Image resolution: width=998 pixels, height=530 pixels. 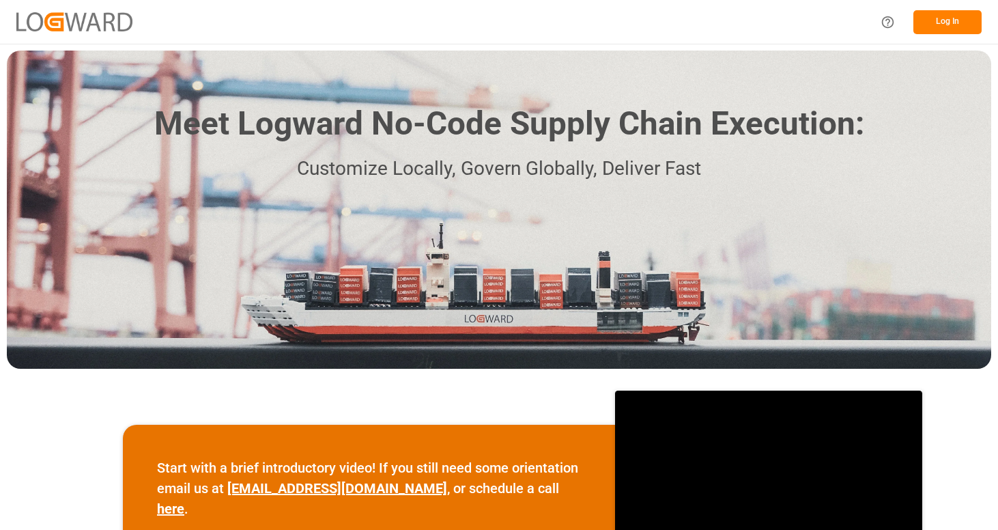 I want to click on button: Log In, so click(x=947, y=22).